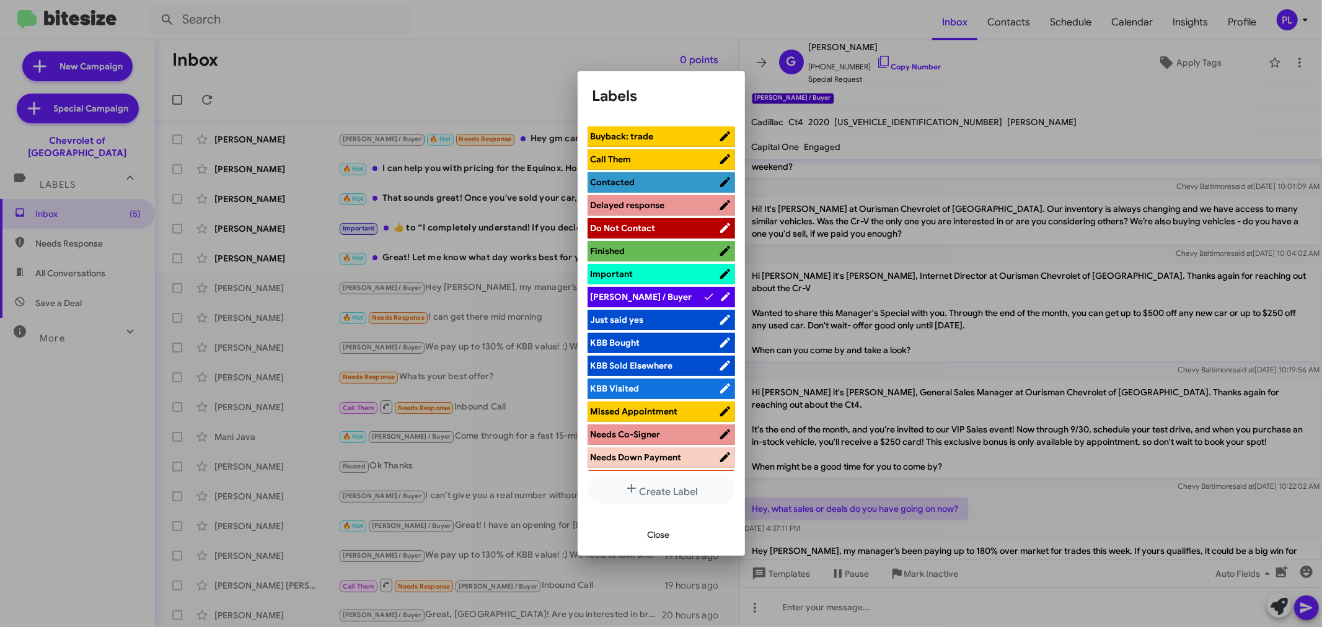  What do you see at coordinates (615, 343) in the screenshot?
I see `span: KBB Bought` at bounding box center [615, 343].